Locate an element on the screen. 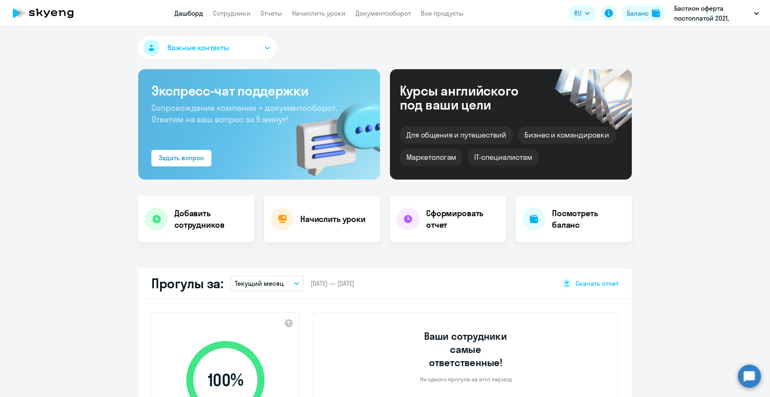  h4: Посмотреть баланс is located at coordinates (589, 219).